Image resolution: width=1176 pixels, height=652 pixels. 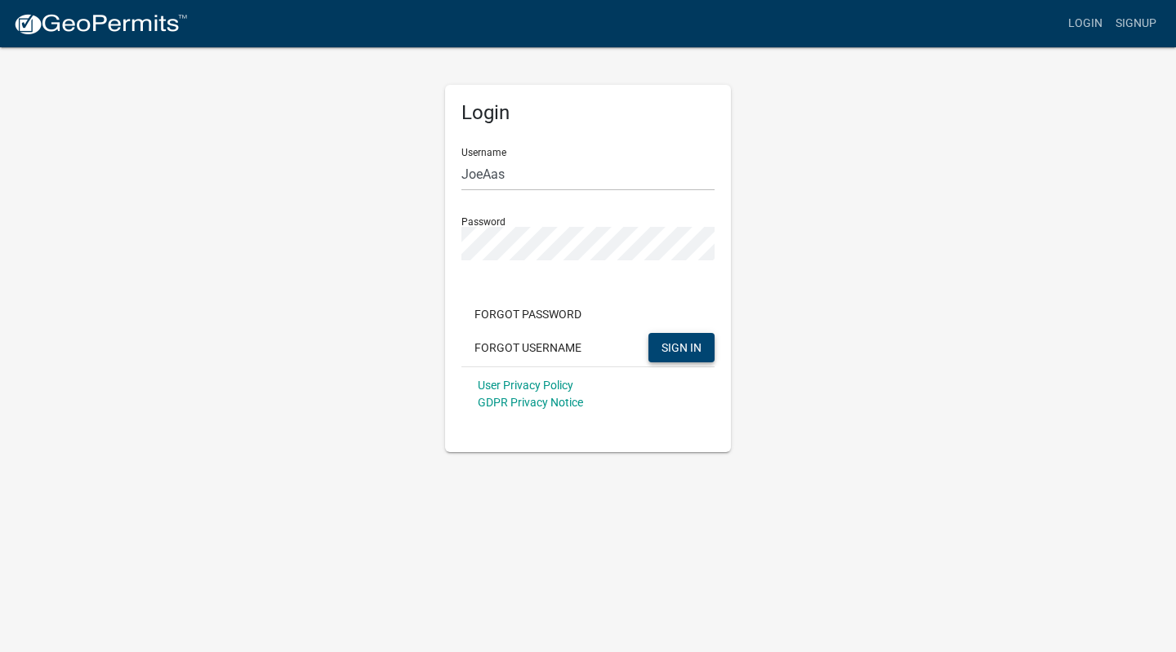 What do you see at coordinates (527, 348) in the screenshot?
I see `button: Forgot Username` at bounding box center [527, 348].